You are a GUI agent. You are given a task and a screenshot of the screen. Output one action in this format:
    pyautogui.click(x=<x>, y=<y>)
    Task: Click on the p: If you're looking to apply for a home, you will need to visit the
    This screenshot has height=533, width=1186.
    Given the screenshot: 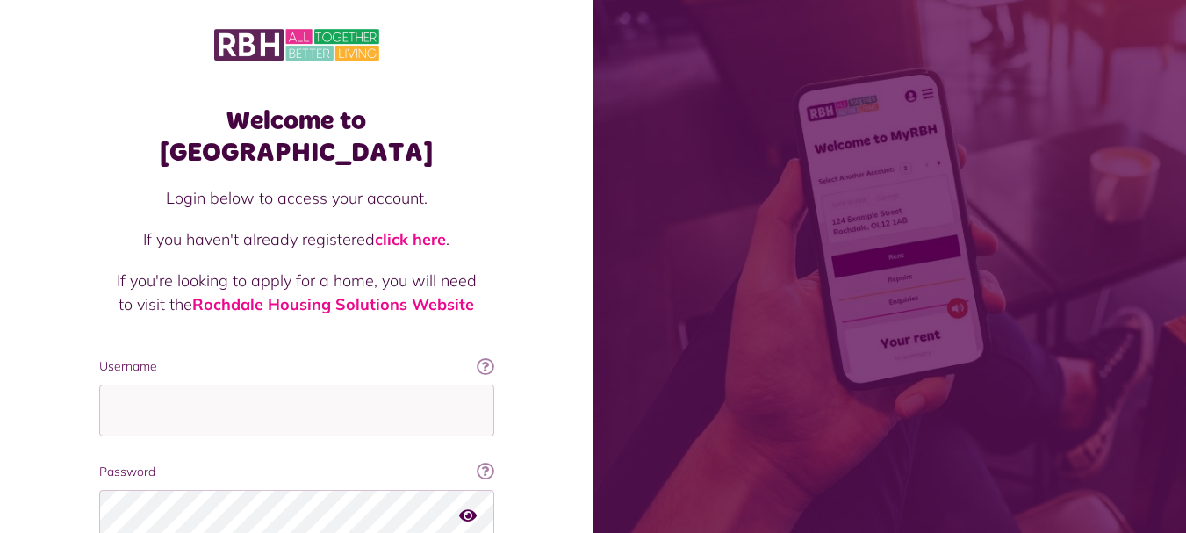 What is the action you would take?
    pyautogui.click(x=297, y=292)
    